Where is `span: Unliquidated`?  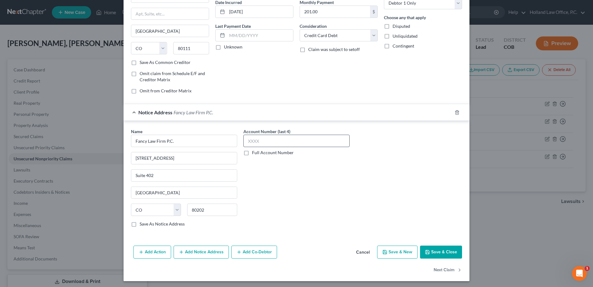 span: Unliquidated is located at coordinates (405, 36).